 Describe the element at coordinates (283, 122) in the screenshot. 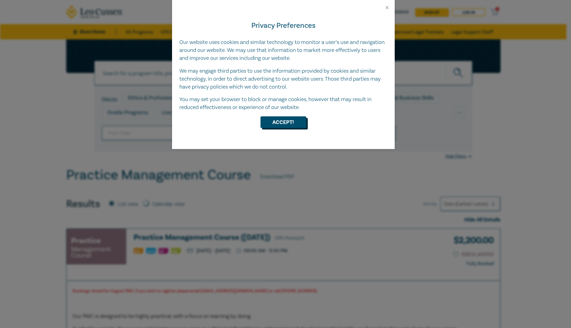

I see `button: Accept!` at that location.